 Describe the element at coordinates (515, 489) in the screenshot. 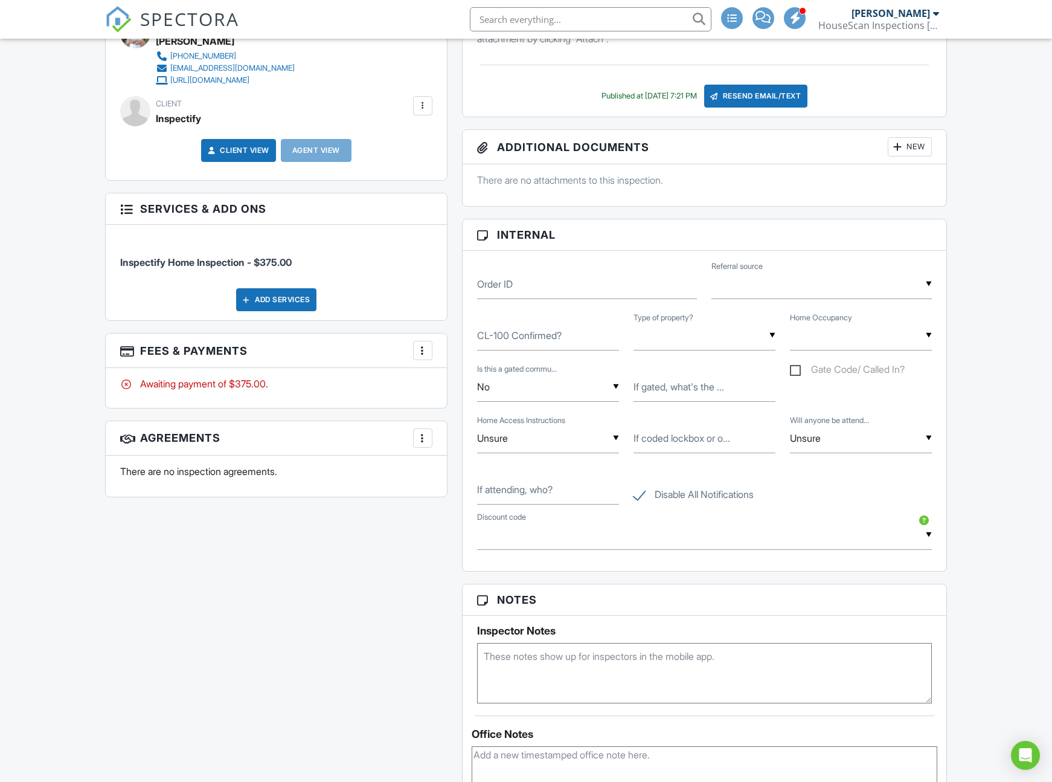

I see `label: If attending, who?` at that location.